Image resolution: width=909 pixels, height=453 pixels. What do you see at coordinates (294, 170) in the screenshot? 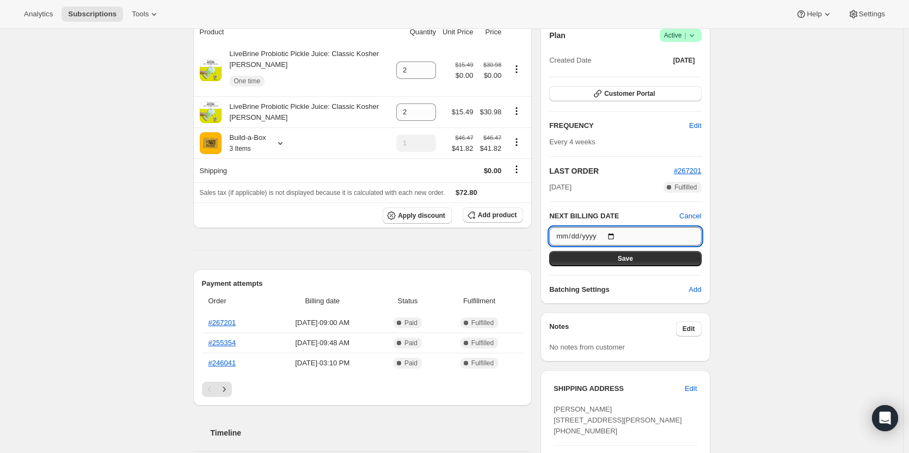
I see `th: Shipping` at bounding box center [294, 170].